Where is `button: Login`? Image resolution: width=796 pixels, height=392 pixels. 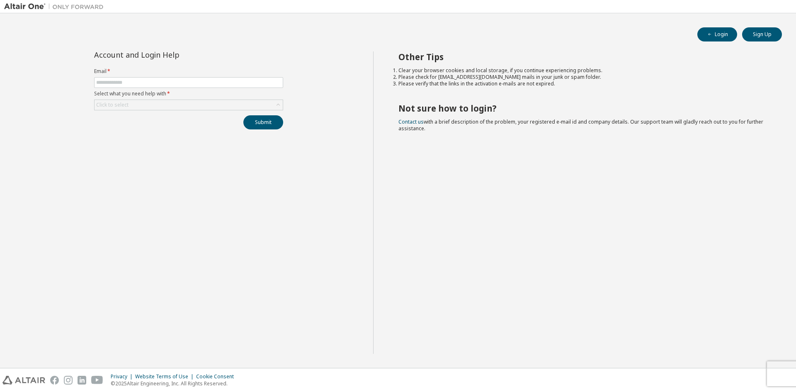 button: Login is located at coordinates (717, 34).